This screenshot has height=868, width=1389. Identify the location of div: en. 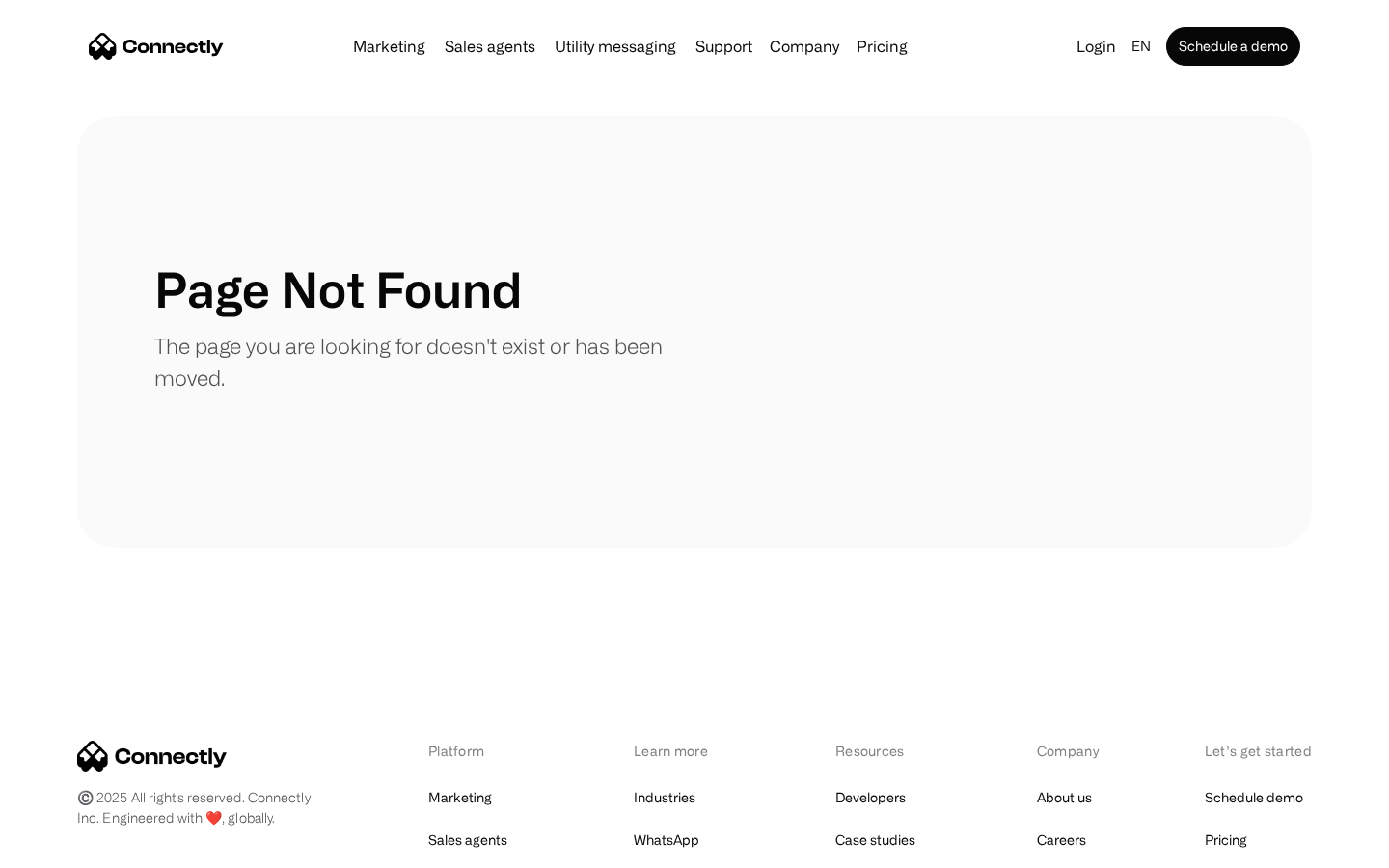
(1141, 46).